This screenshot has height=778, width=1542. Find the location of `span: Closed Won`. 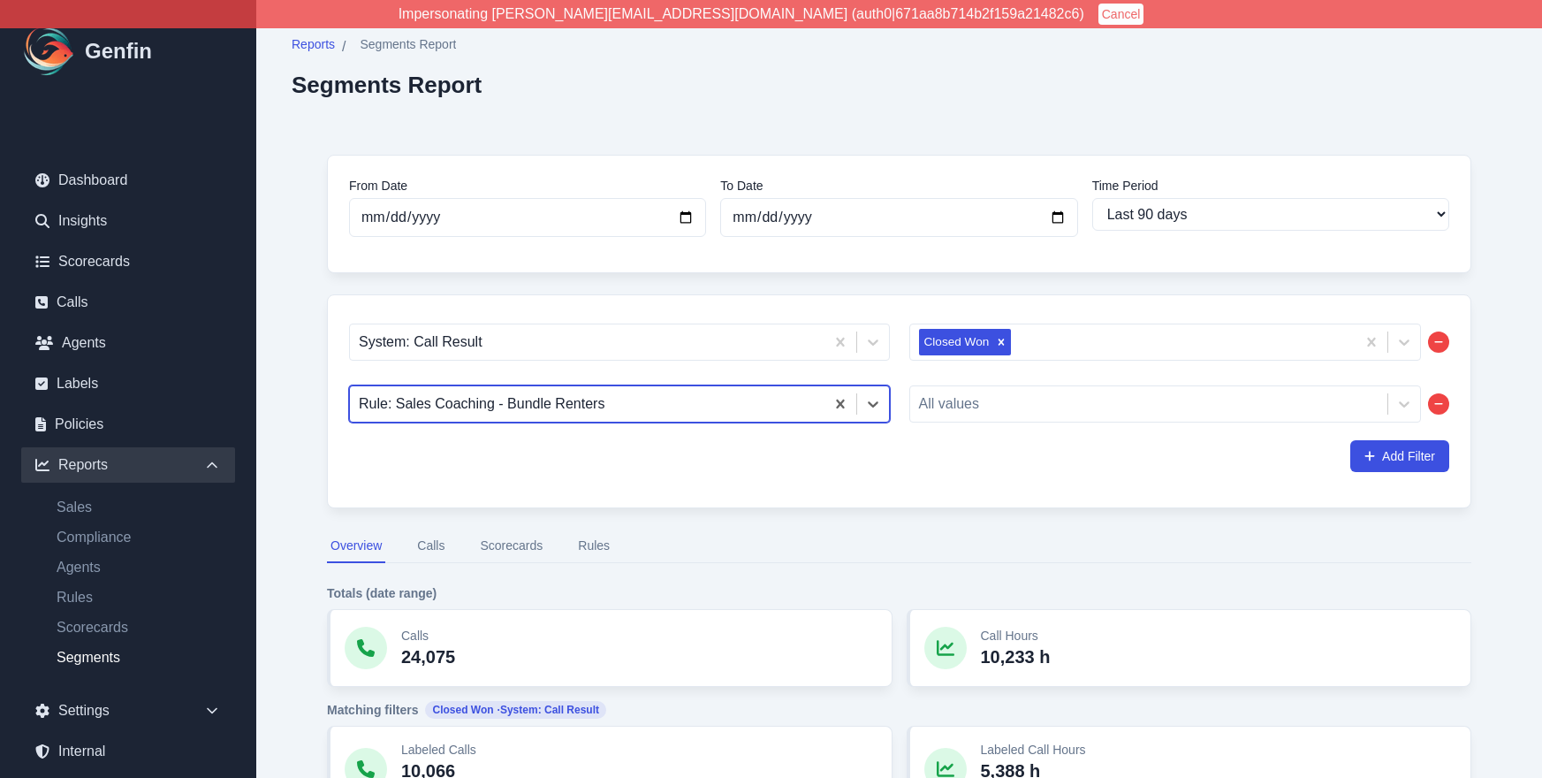

span: Closed Won is located at coordinates (515, 710).